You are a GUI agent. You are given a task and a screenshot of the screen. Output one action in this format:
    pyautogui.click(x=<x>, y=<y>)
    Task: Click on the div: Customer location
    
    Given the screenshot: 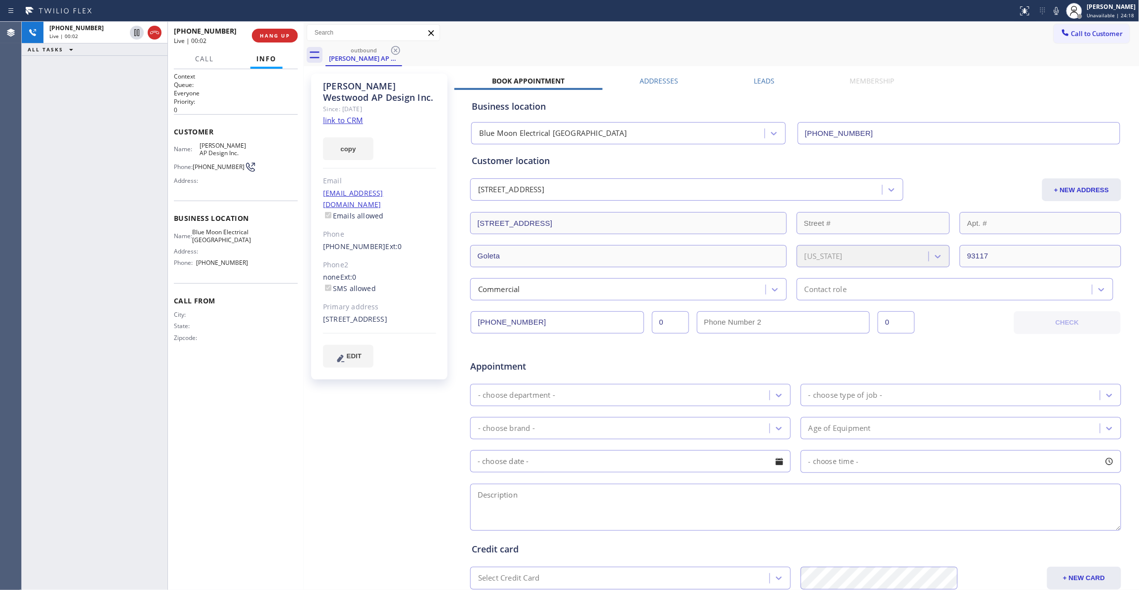 What is the action you would take?
    pyautogui.click(x=796, y=161)
    